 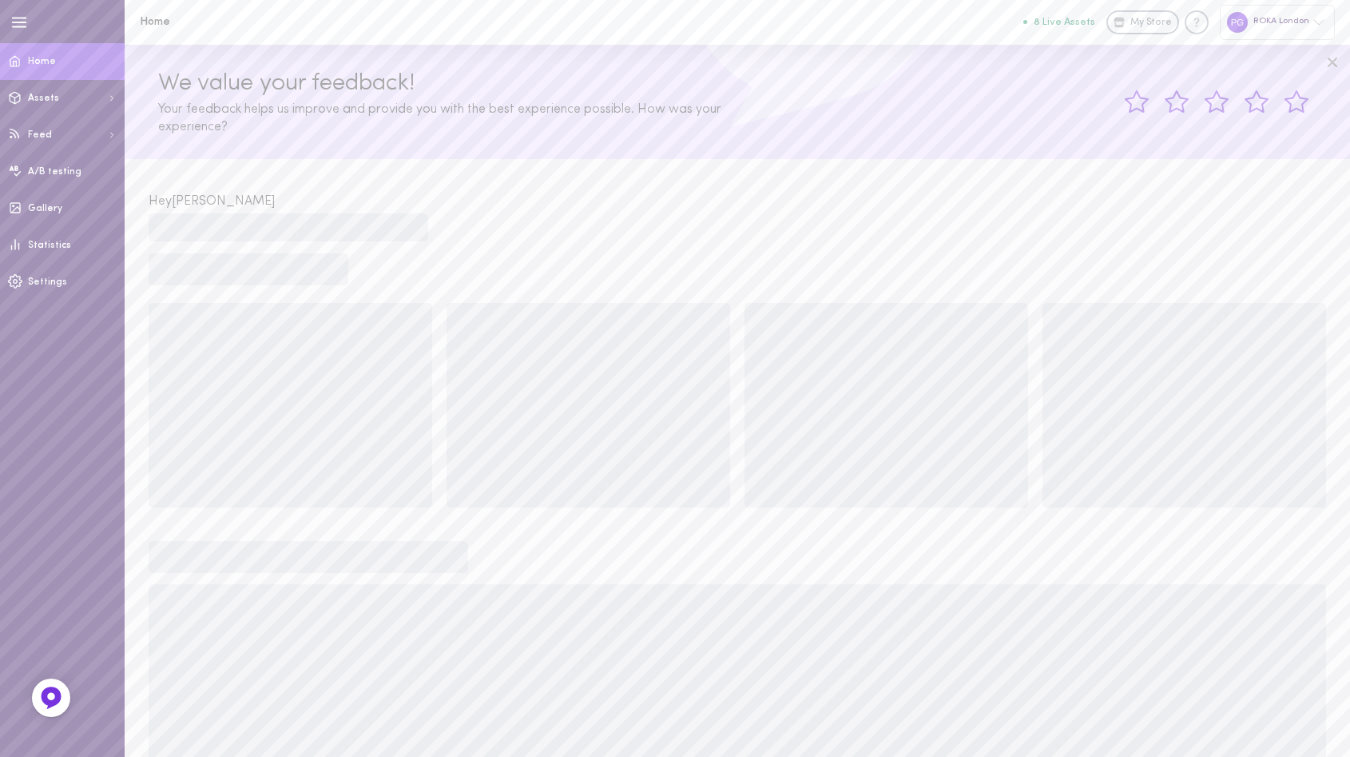 What do you see at coordinates (50, 245) in the screenshot?
I see `span: Statistics` at bounding box center [50, 245].